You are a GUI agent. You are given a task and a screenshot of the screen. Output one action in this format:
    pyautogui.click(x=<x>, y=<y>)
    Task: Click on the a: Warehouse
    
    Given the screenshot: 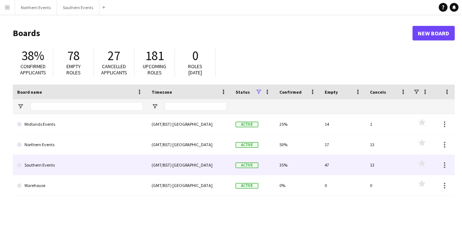 What is the action you would take?
    pyautogui.click(x=80, y=186)
    